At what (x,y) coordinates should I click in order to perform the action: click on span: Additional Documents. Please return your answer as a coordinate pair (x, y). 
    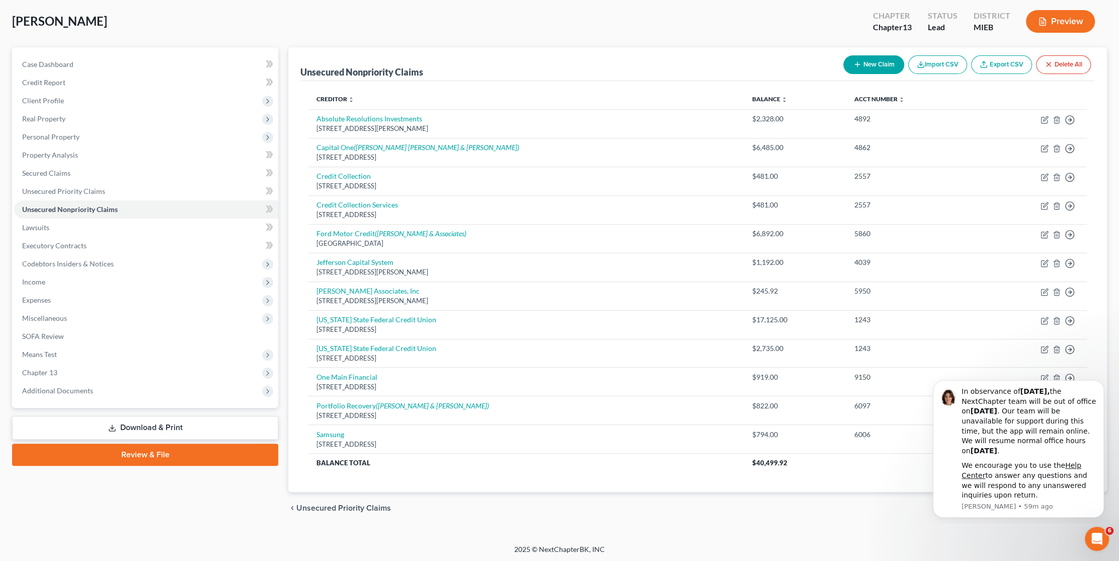
    Looking at the image, I should click on (57, 390).